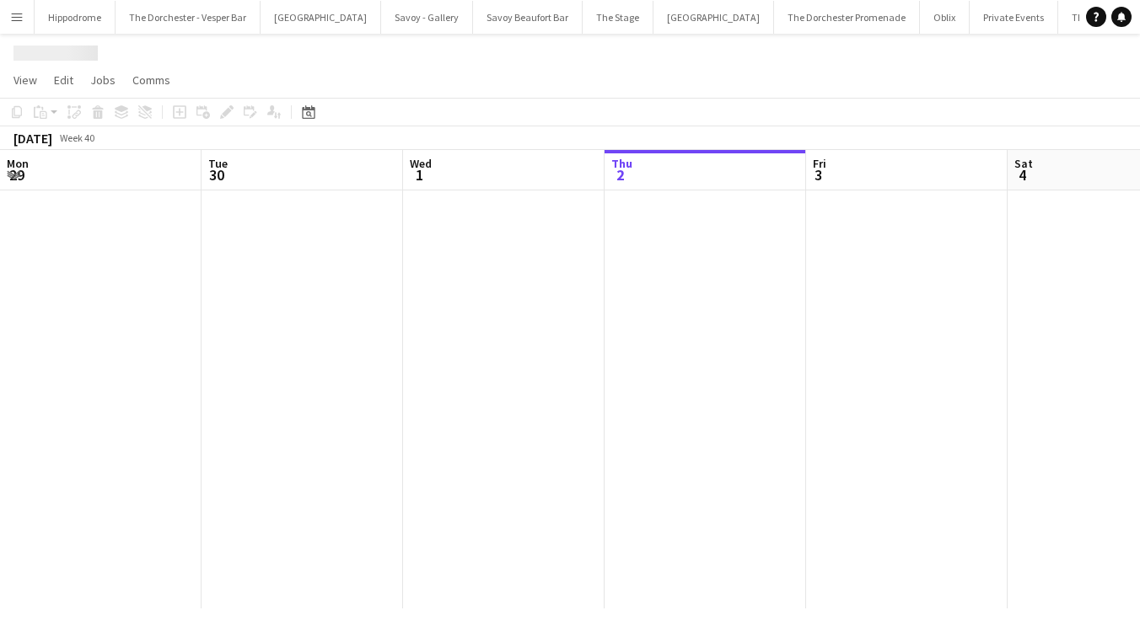 The height and width of the screenshot is (637, 1140). I want to click on span: Tue, so click(217, 164).